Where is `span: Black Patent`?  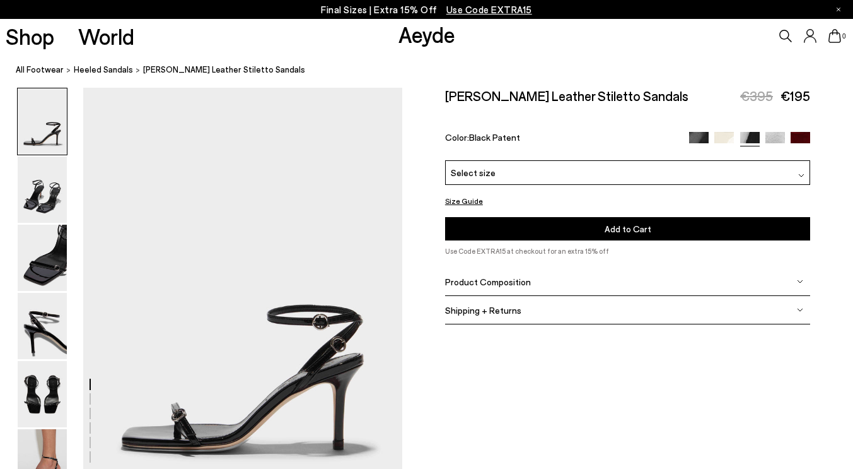 span: Black Patent is located at coordinates (495, 137).